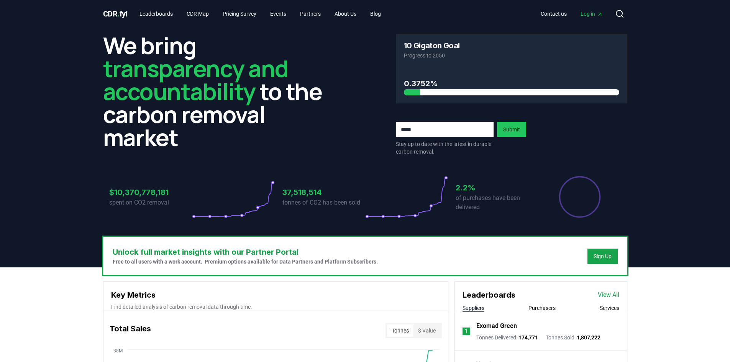 Image resolution: width=730 pixels, height=362 pixels. I want to click on a: View All, so click(608, 295).